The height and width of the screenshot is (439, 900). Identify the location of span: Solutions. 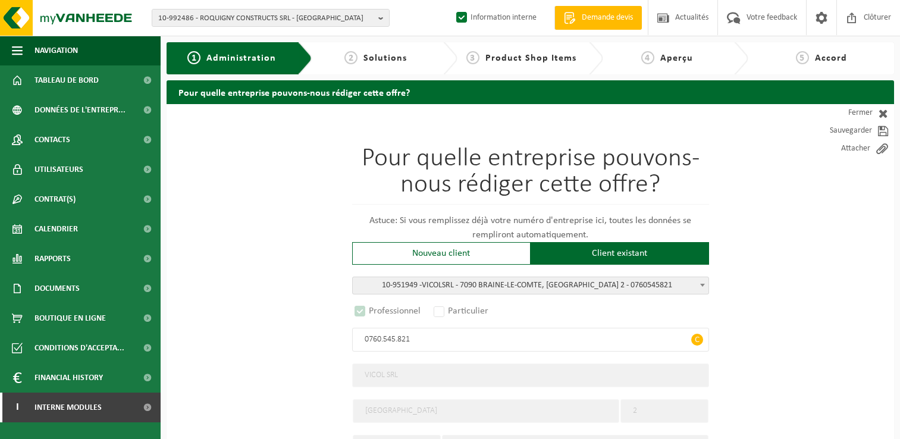
(385, 58).